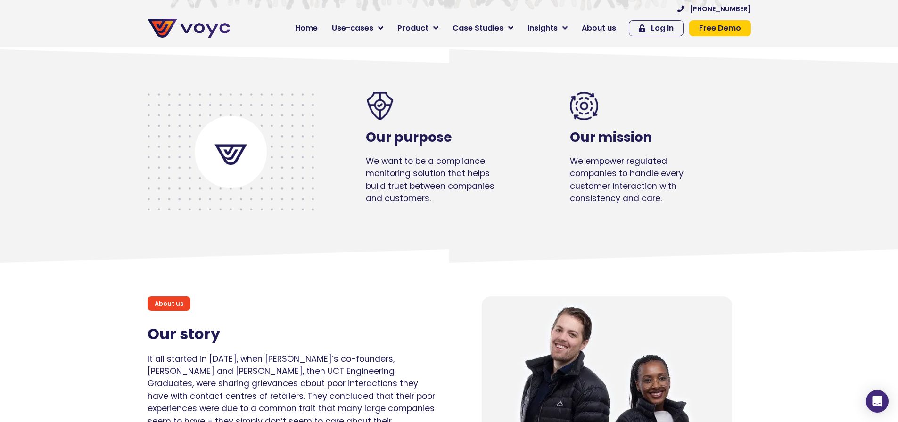 The image size is (898, 422). Describe the element at coordinates (478, 28) in the screenshot. I see `span: Case Studies` at that location.